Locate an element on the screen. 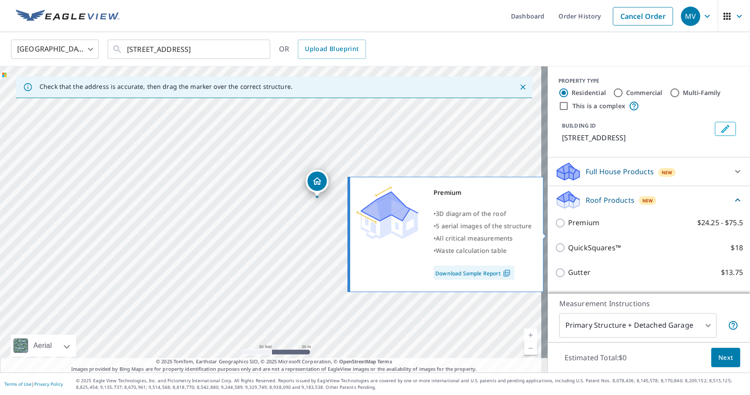  p: $24.25 - $75.5 is located at coordinates (721, 222).